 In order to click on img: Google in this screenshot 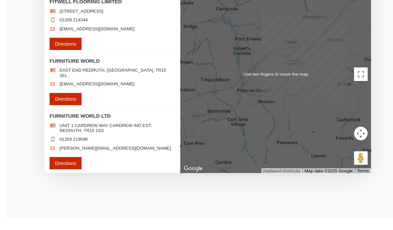, I will do `click(183, 165)`.